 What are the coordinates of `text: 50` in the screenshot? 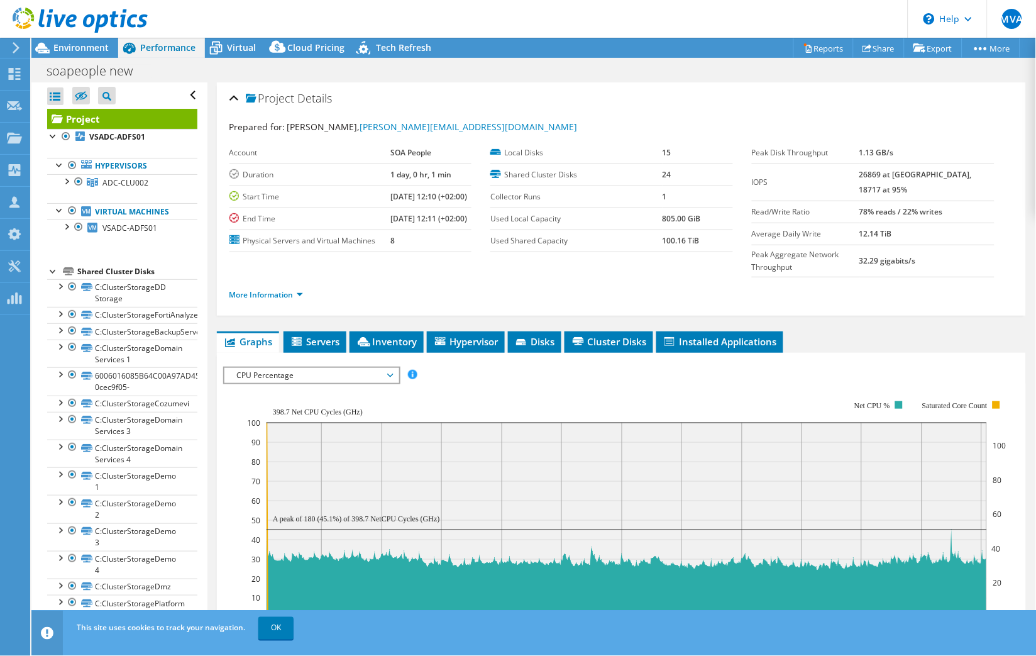 It's located at (256, 520).